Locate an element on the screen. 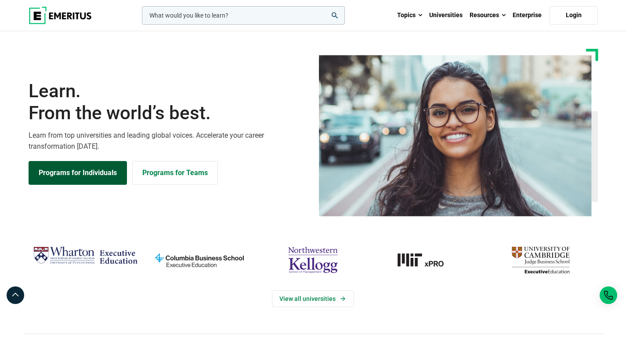 Image resolution: width=626 pixels, height=348 pixels. img: cambridge-judge-business-school is located at coordinates (540, 260).